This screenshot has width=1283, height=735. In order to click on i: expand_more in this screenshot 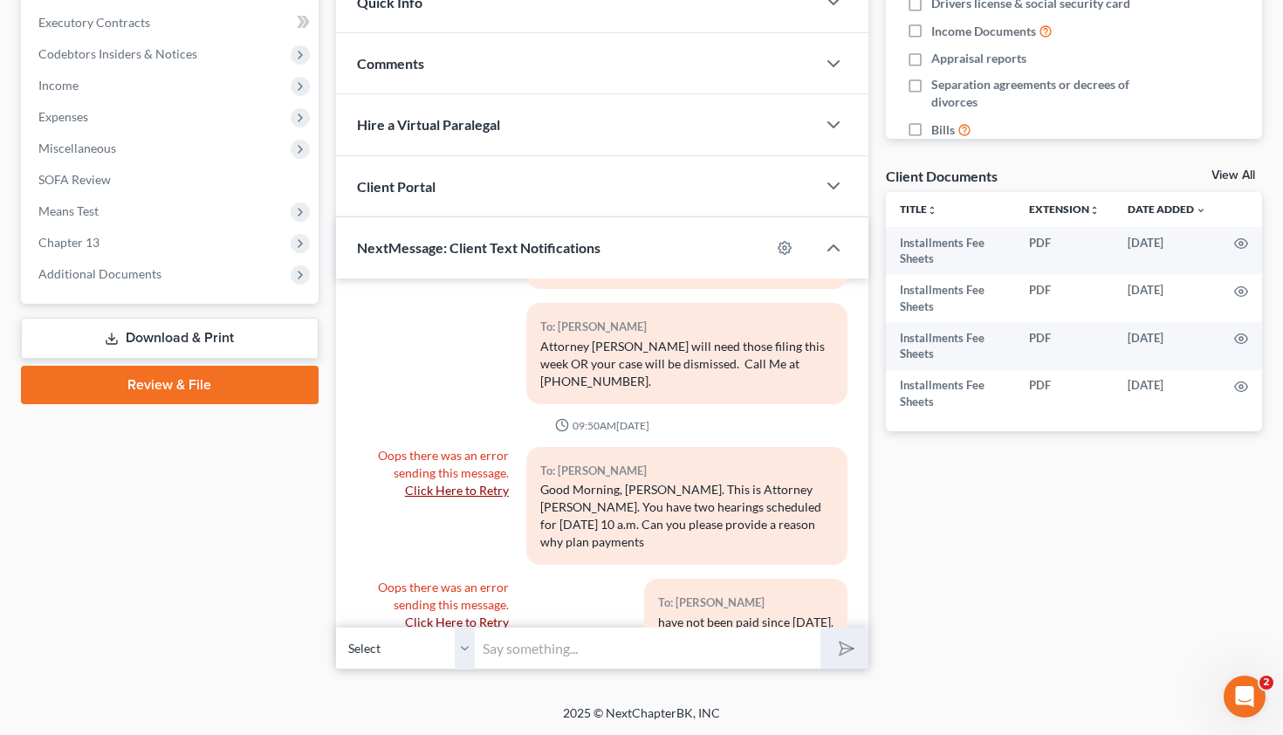, I will do `click(1201, 210)`.